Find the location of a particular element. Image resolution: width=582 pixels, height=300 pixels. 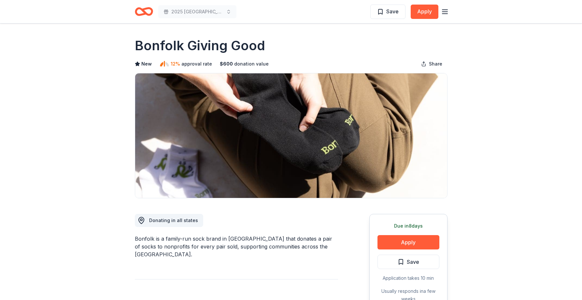

span: $ 600 is located at coordinates (226, 64).